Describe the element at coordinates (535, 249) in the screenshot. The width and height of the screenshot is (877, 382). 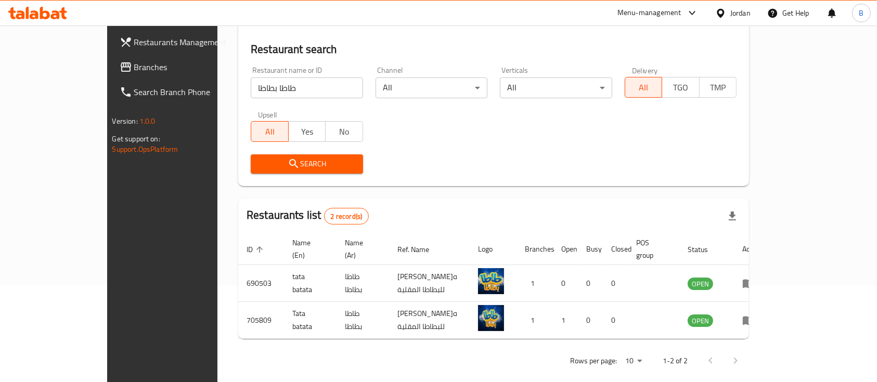
I see `th: Branches` at that location.